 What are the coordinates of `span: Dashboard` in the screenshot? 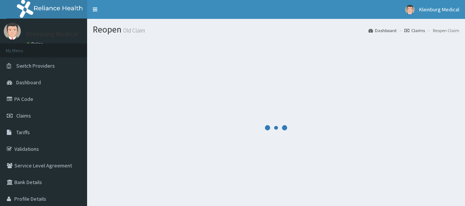 It's located at (28, 82).